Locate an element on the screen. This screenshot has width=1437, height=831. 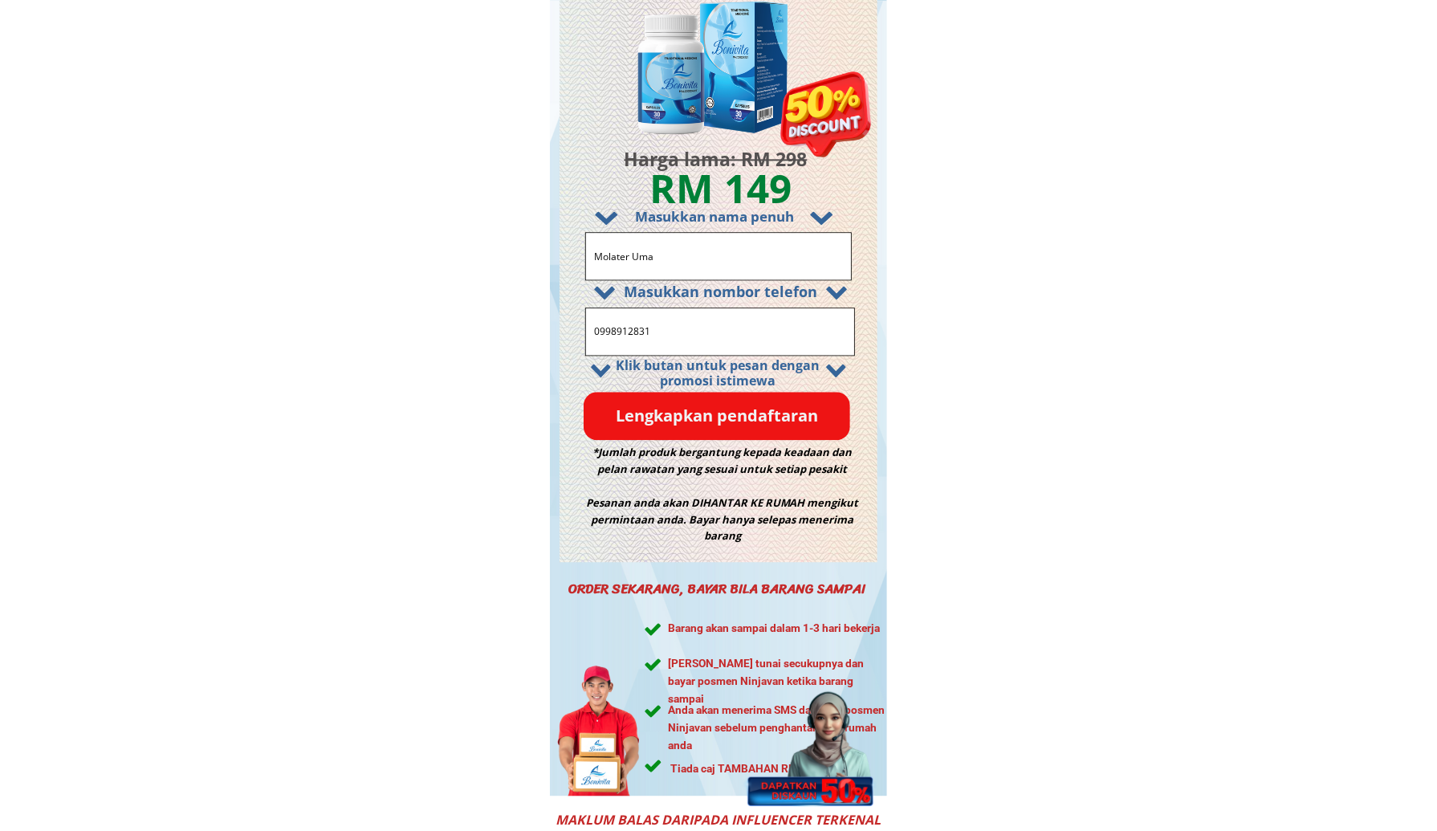
input: Nombor telefon is located at coordinates (720, 332).